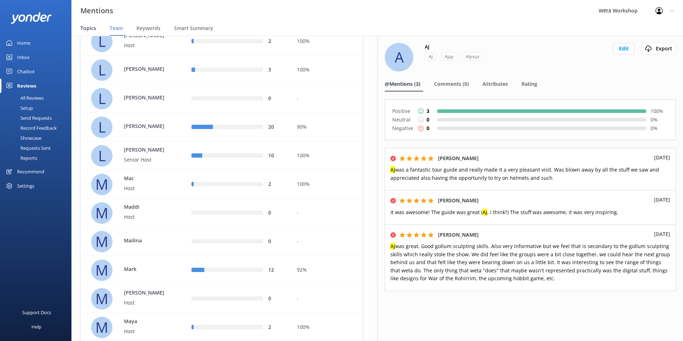  What do you see at coordinates (277, 70) in the screenshot?
I see `div: 3` at bounding box center [277, 70].